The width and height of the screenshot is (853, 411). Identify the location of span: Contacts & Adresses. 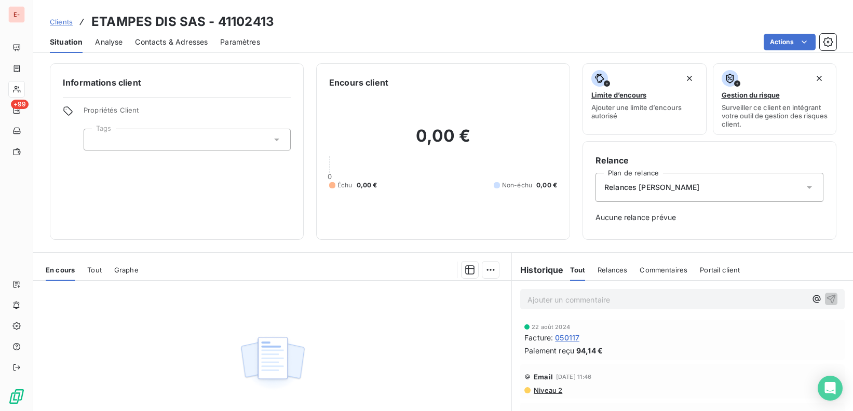
(171, 42).